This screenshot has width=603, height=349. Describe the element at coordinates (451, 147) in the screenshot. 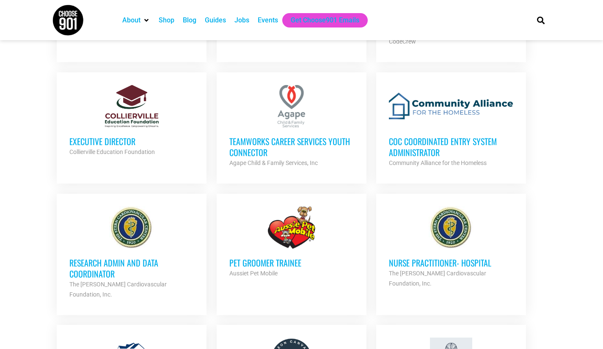

I see `h3: CoC Coordinated Entry System Administrator` at that location.